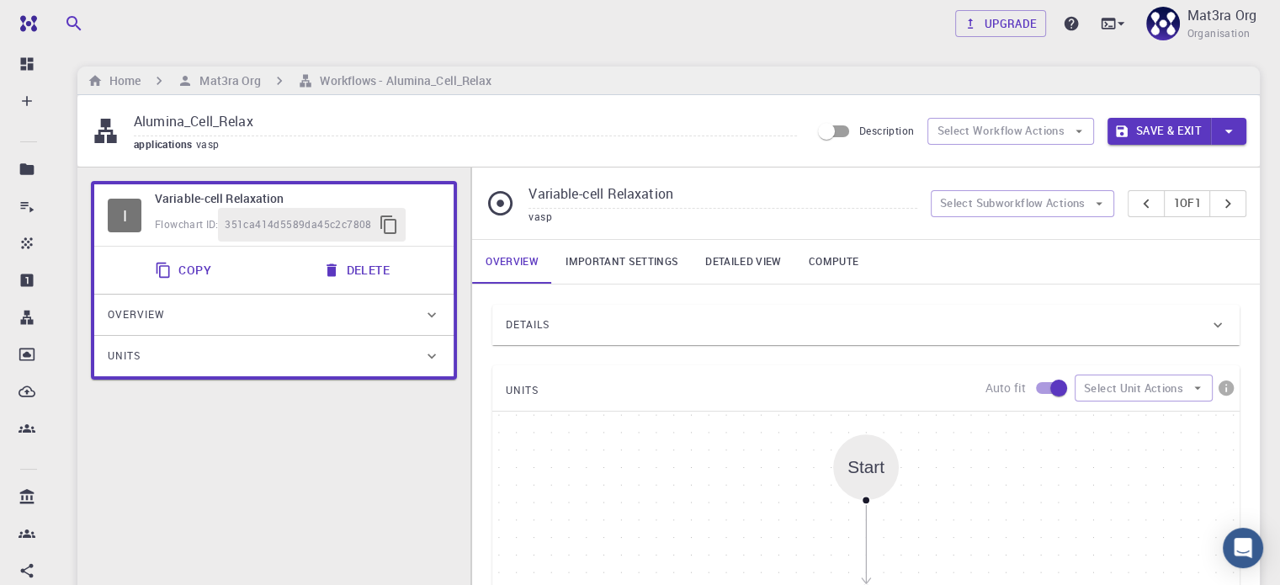 The width and height of the screenshot is (1280, 585). What do you see at coordinates (866, 325) in the screenshot?
I see `div: Details` at bounding box center [866, 325].